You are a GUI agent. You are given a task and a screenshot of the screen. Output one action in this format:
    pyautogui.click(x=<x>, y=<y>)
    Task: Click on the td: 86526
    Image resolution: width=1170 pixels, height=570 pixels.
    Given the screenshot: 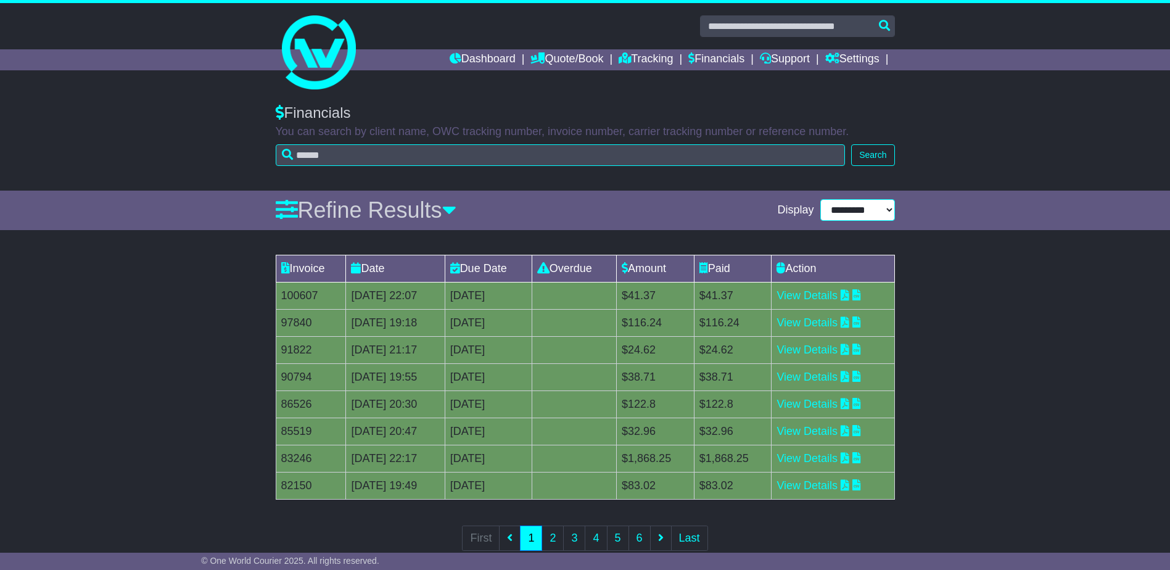 What is the action you would take?
    pyautogui.click(x=311, y=404)
    